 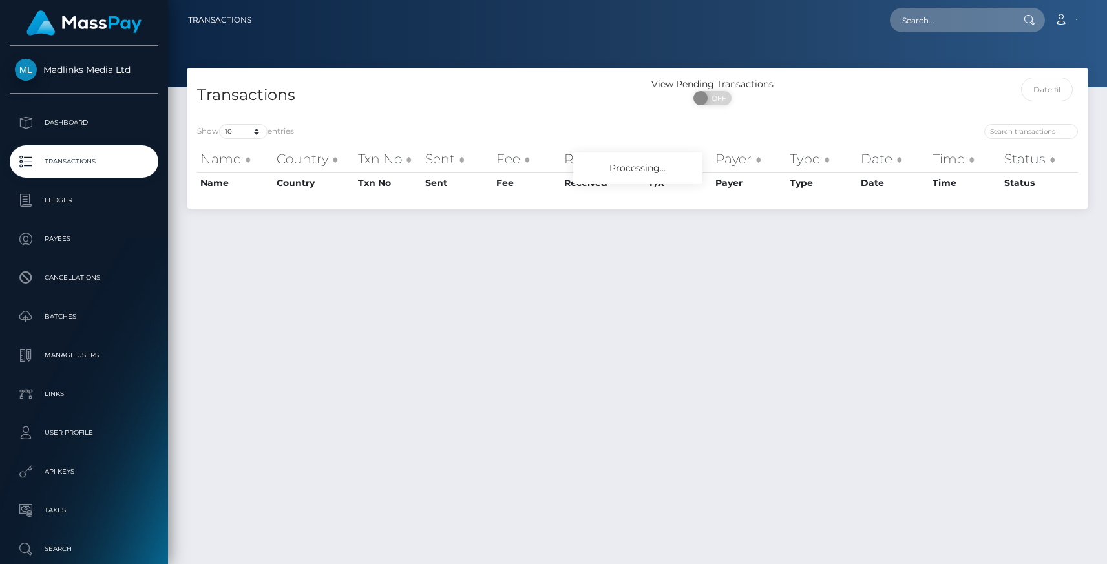 I want to click on a: Batches, so click(x=84, y=317).